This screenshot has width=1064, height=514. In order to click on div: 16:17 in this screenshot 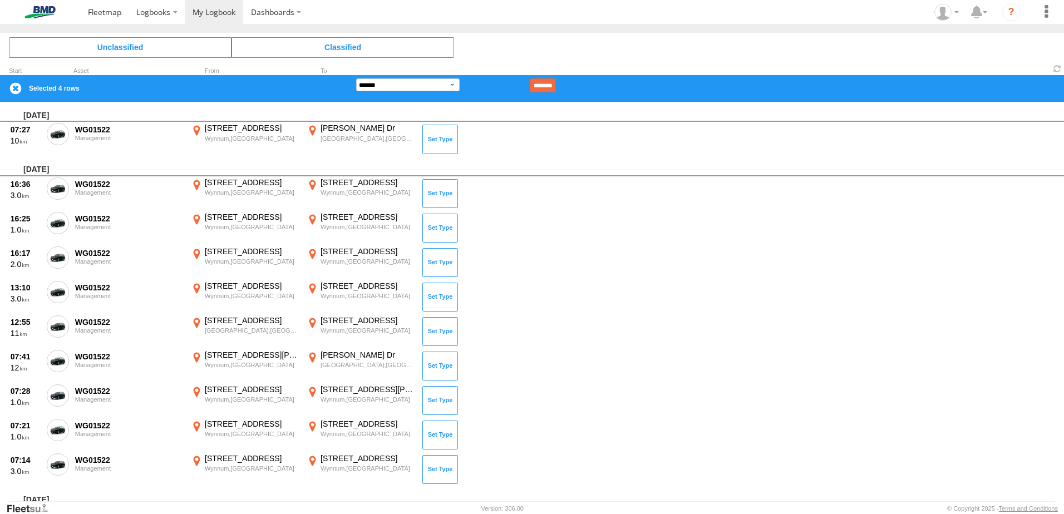, I will do `click(26, 253)`.